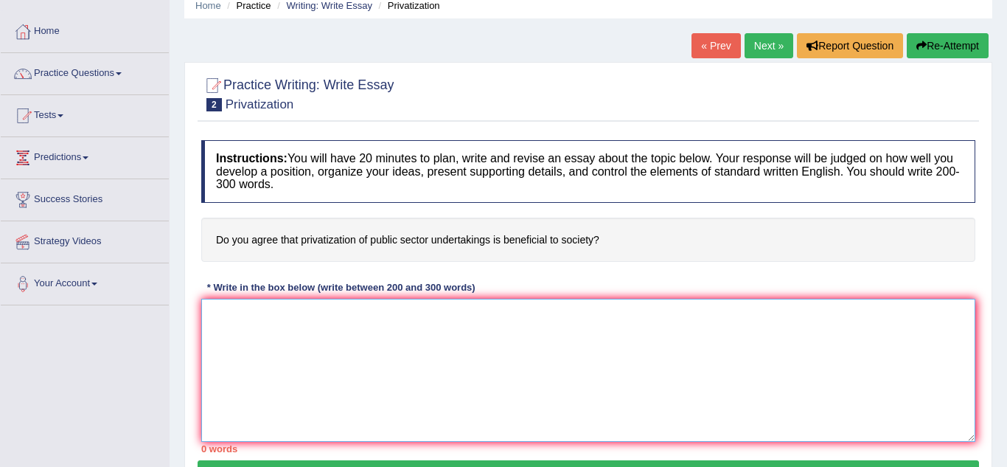 This screenshot has width=1007, height=467. What do you see at coordinates (85, 29) in the screenshot?
I see `a: Home` at bounding box center [85, 29].